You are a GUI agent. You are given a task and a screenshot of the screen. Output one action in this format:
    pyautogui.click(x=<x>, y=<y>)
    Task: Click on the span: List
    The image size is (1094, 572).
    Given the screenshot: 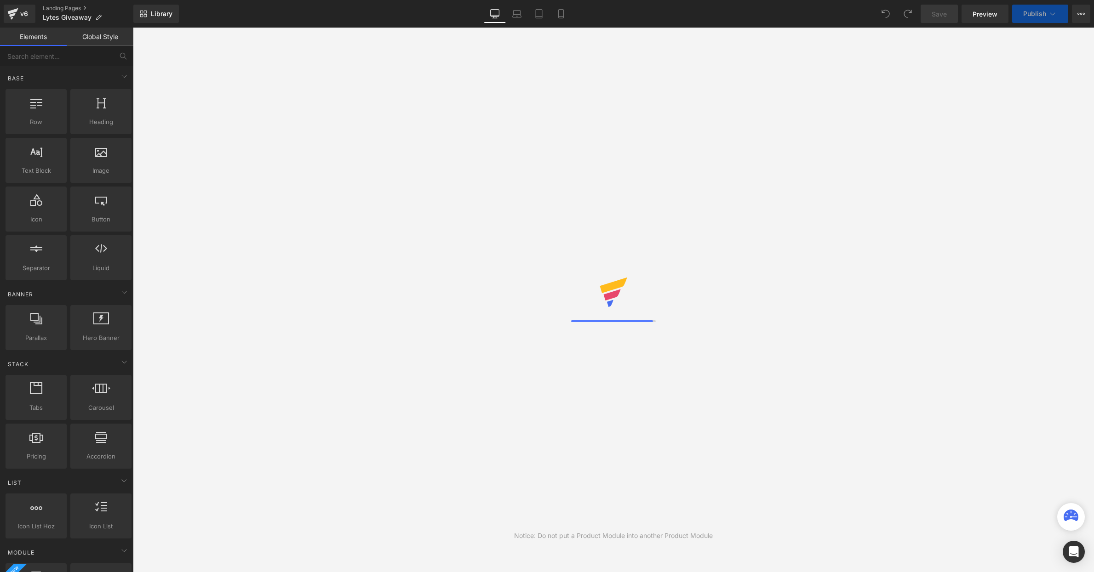 What is the action you would take?
    pyautogui.click(x=15, y=483)
    